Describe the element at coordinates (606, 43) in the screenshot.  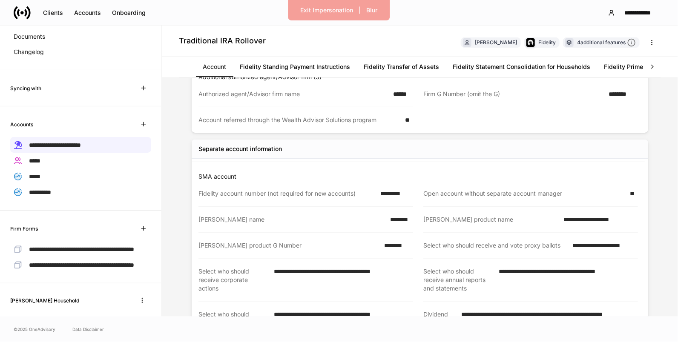
I see `div: 4 additional features` at that location.